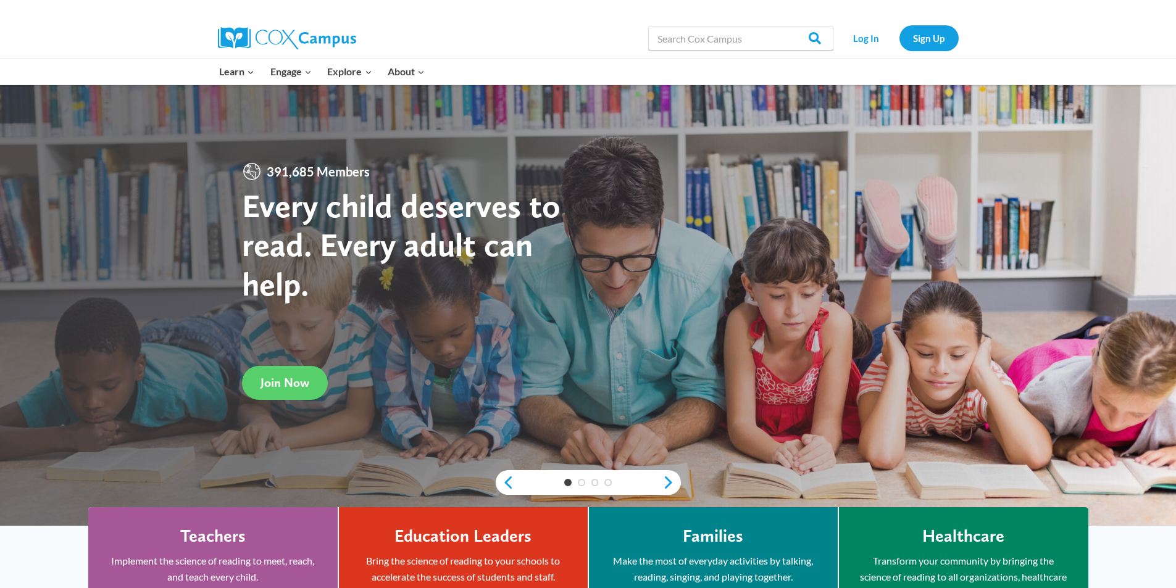  Describe the element at coordinates (741, 38) in the screenshot. I see `input: Search Cox Campus` at that location.